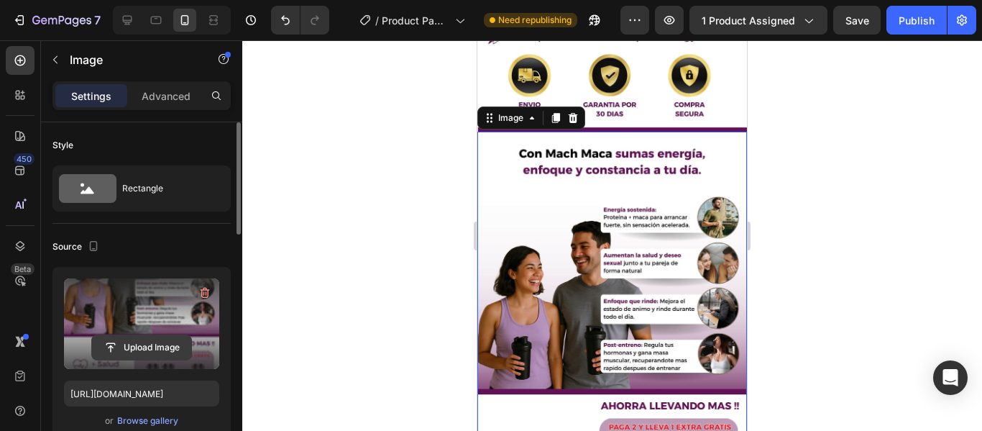  I want to click on div: Beta, so click(22, 269).